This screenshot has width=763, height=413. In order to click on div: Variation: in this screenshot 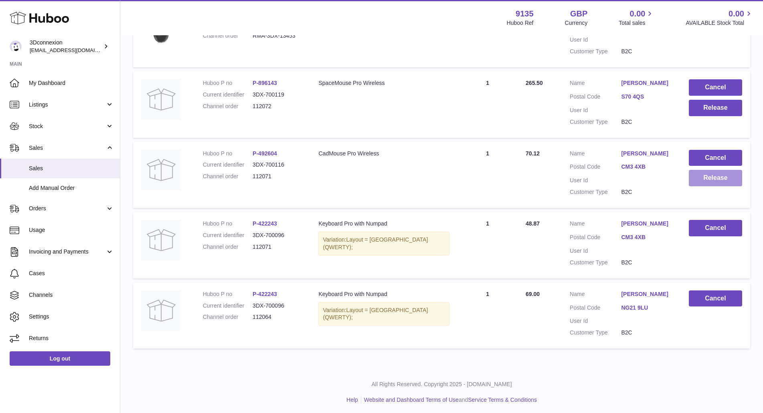, I will do `click(384, 314)`.